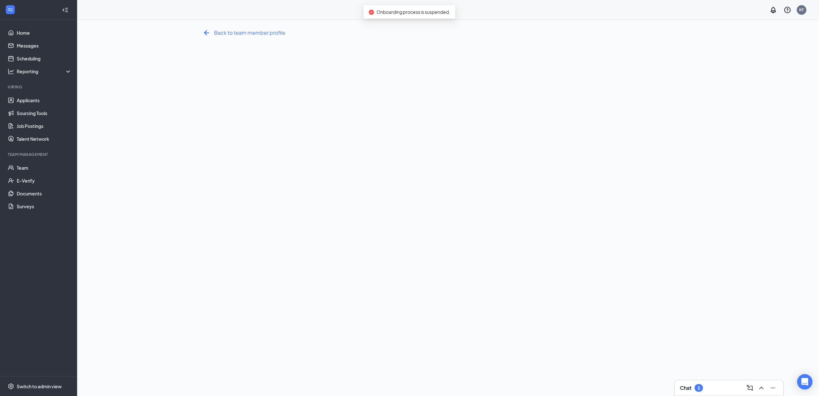  Describe the element at coordinates (699, 388) in the screenshot. I see `div: 5` at that location.